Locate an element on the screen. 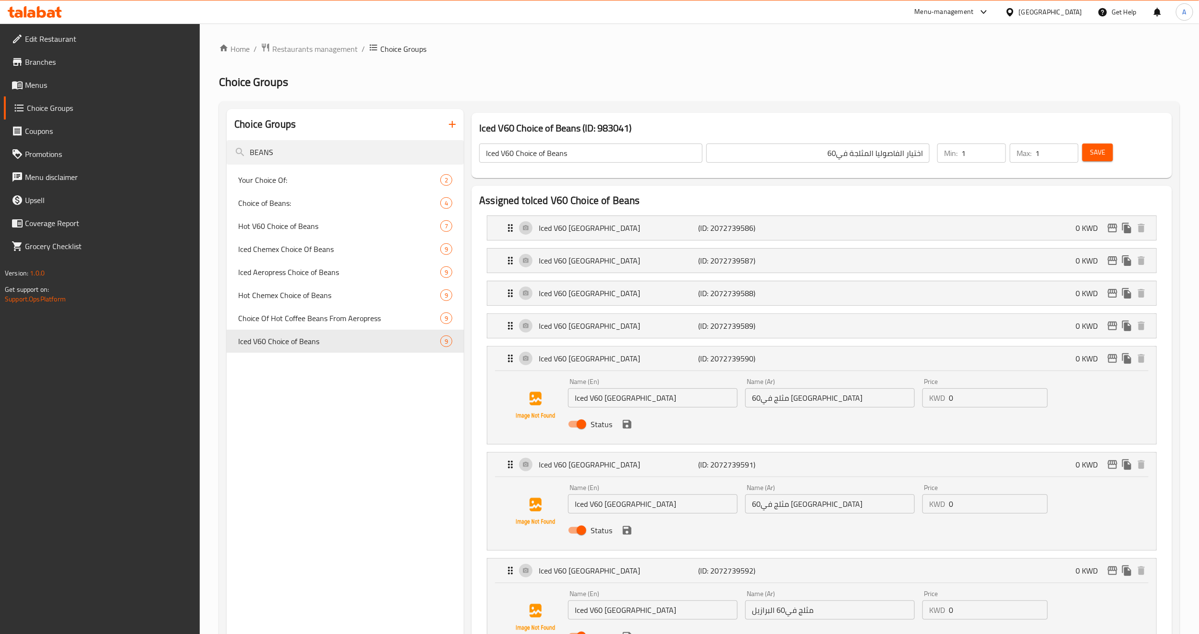 The width and height of the screenshot is (1199, 634). a: Grocery Checklist is located at coordinates (102, 246).